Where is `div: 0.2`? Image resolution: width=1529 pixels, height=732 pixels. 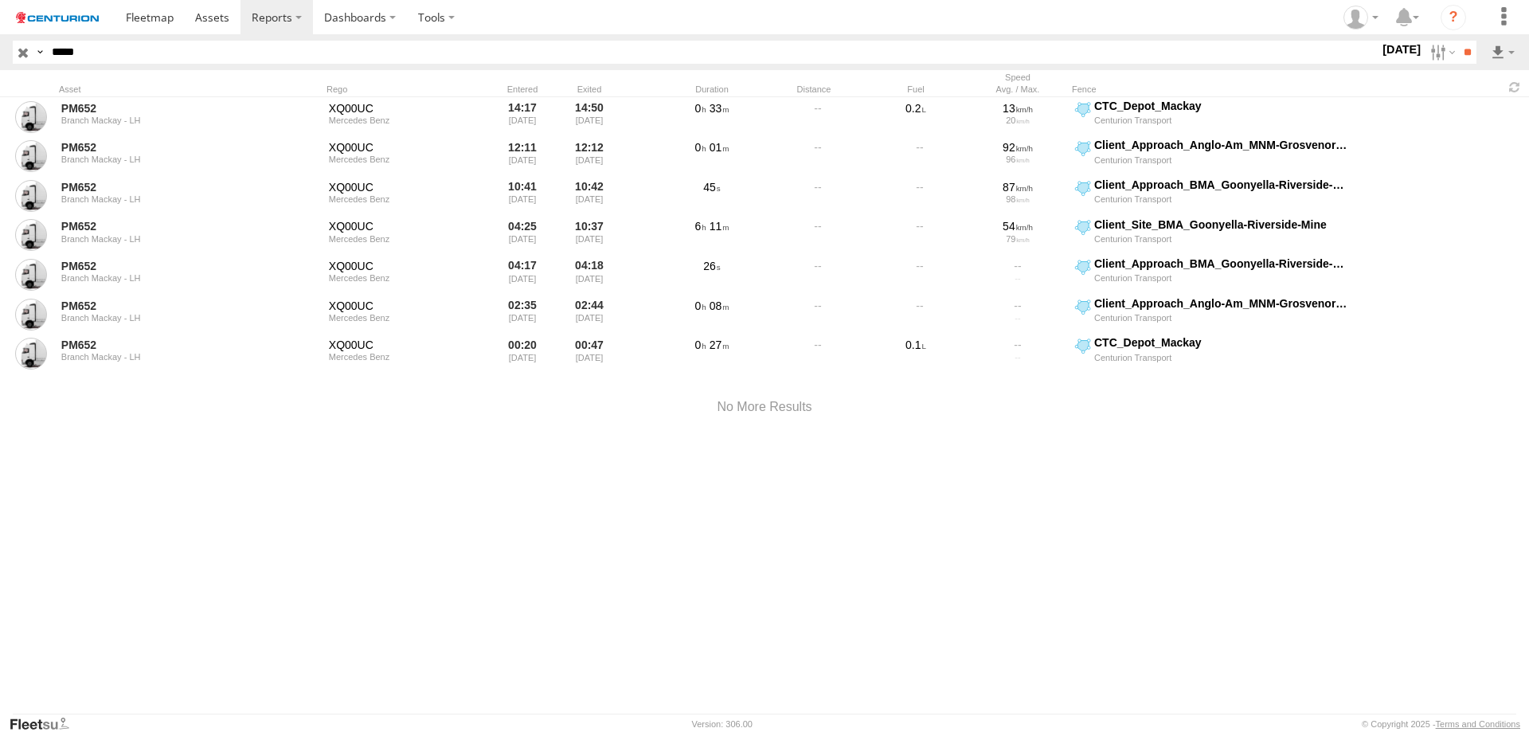 div: 0.2 is located at coordinates (916, 117).